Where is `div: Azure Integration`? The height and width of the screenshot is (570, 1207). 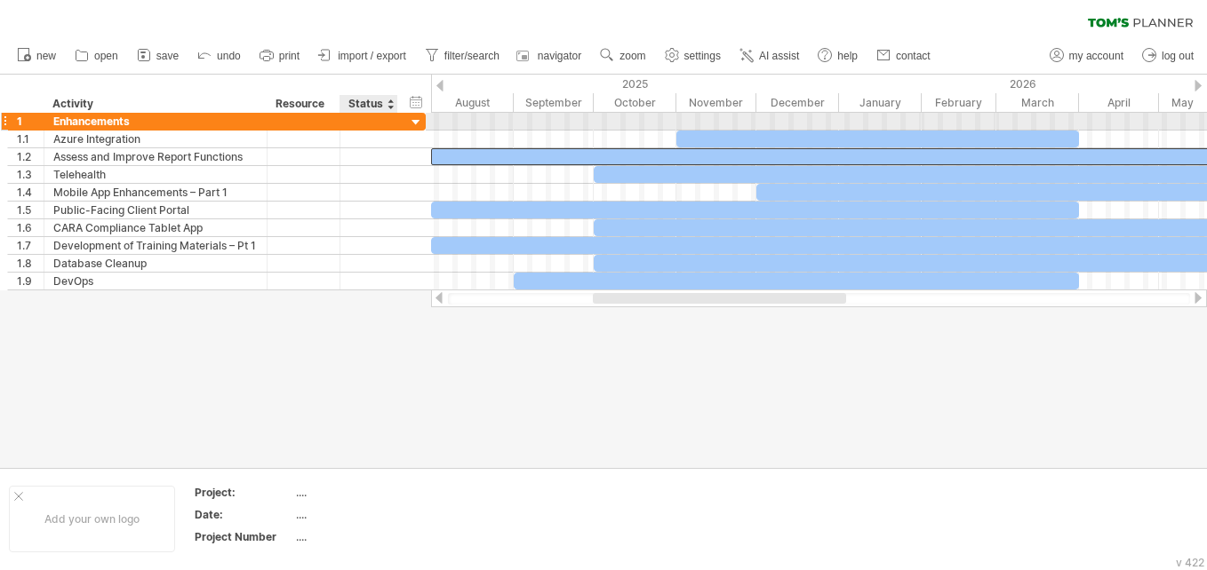 div: Azure Integration is located at coordinates (155, 139).